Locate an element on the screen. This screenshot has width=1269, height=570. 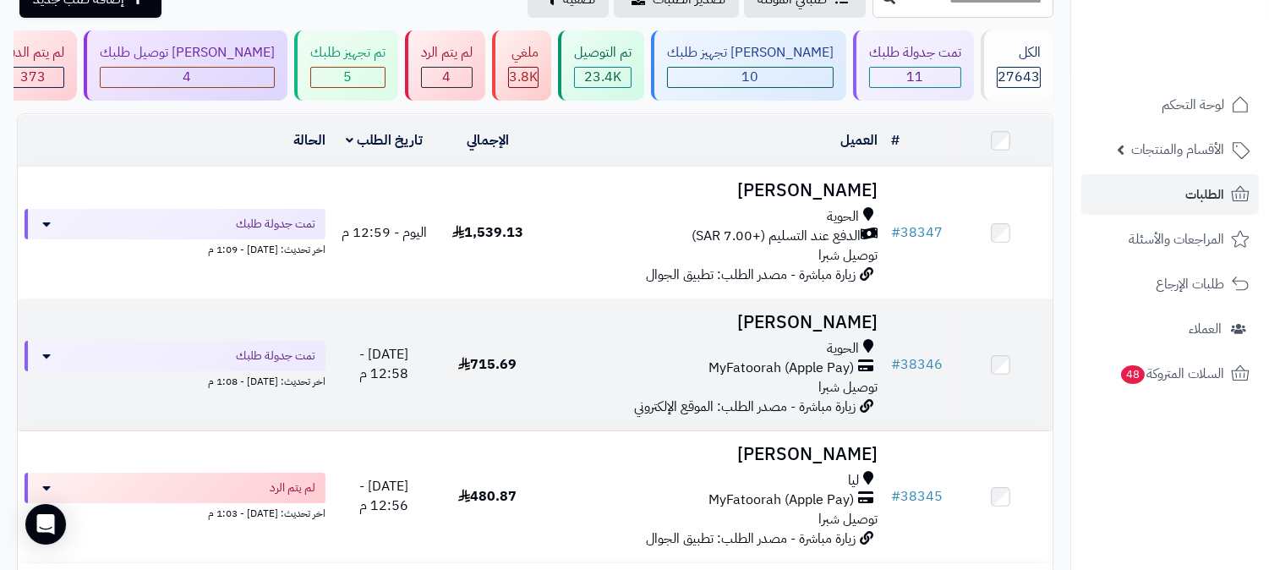
span: 3.8K is located at coordinates (524, 77).